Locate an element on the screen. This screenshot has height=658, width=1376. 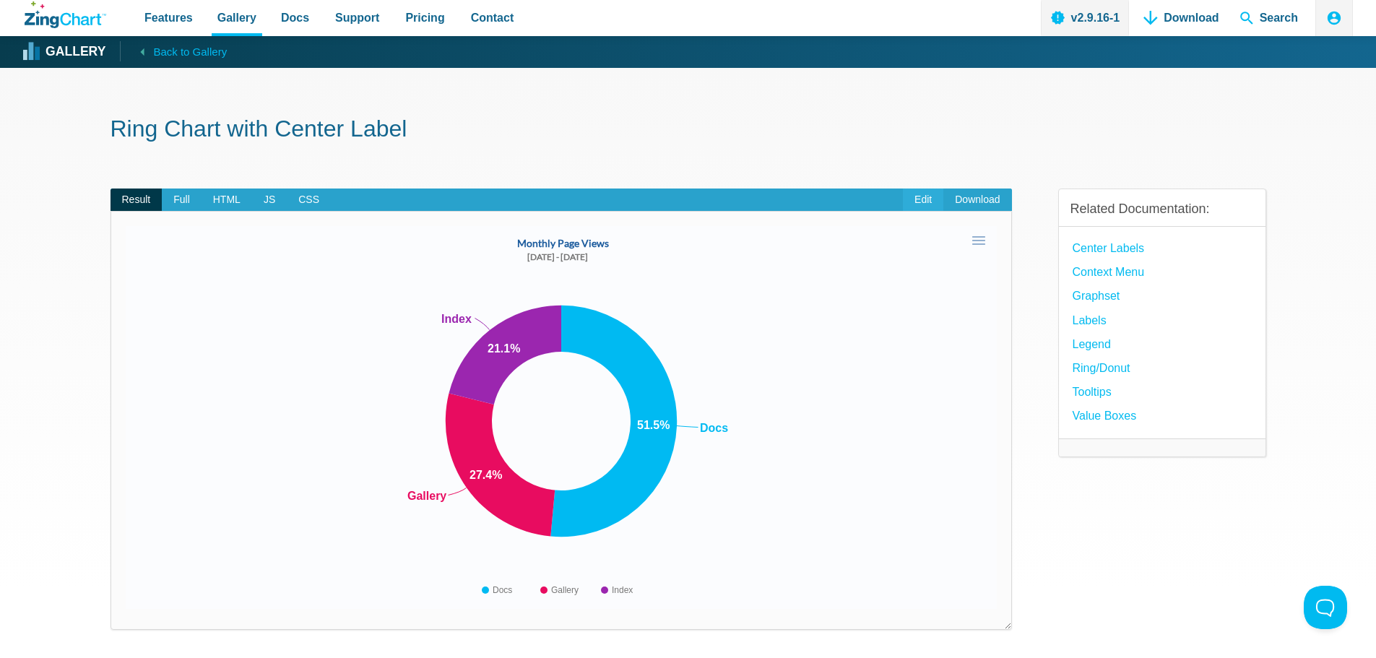
a: Download is located at coordinates (977, 200).